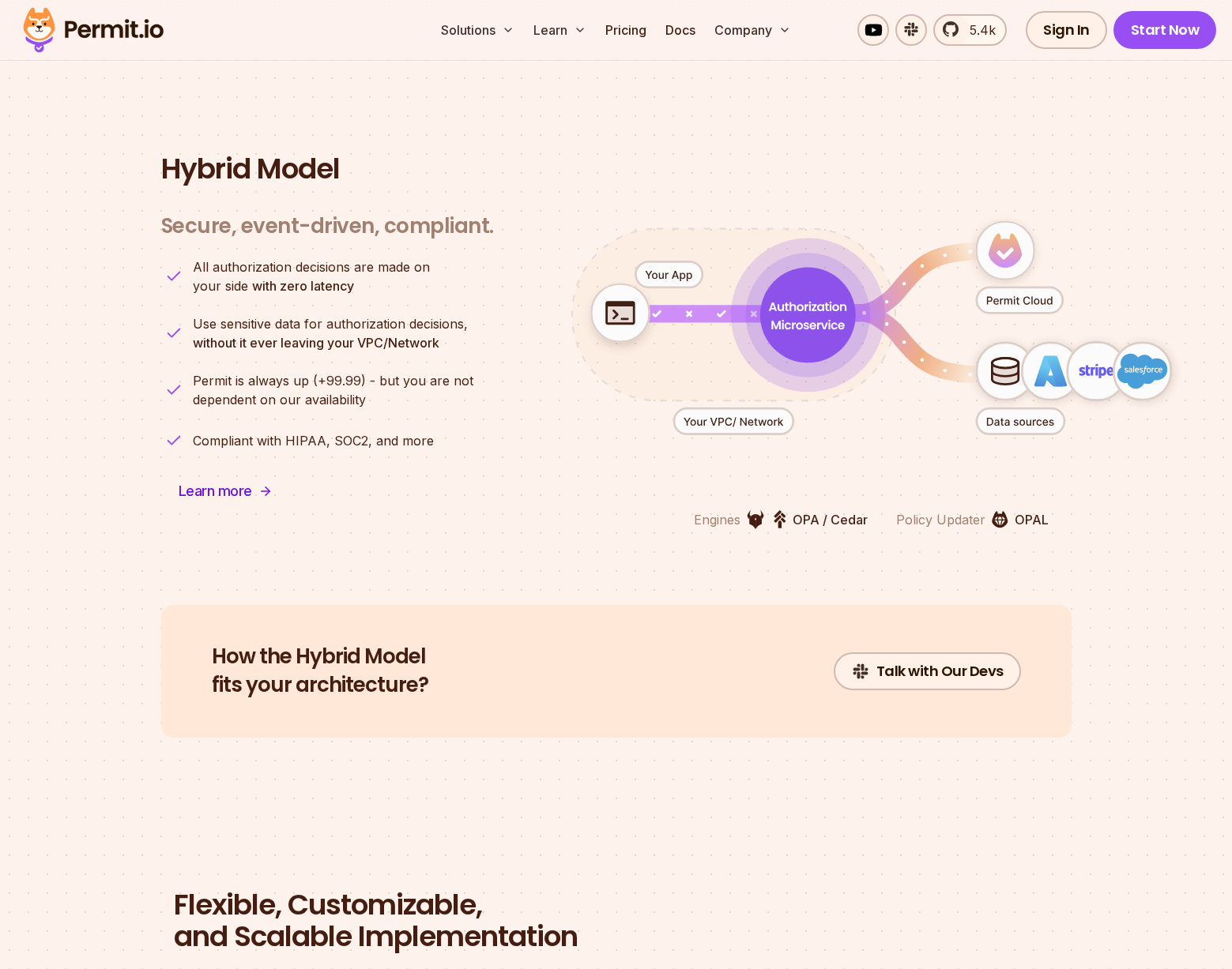 The image size is (1232, 969). Describe the element at coordinates (871, 327) in the screenshot. I see `div: animation` at that location.